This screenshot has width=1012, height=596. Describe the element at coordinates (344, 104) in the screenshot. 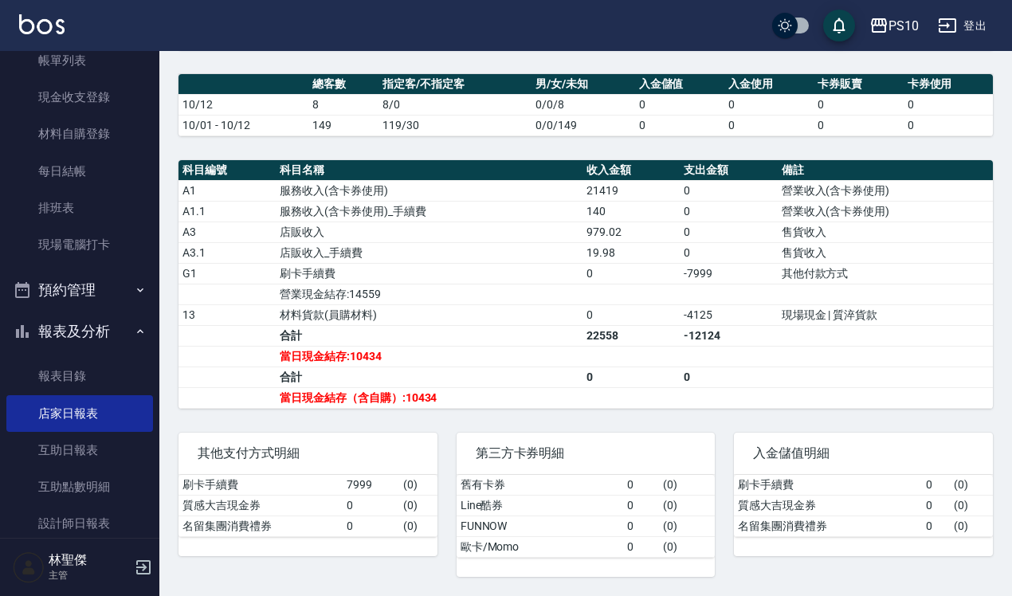

I see `td: 8` at that location.